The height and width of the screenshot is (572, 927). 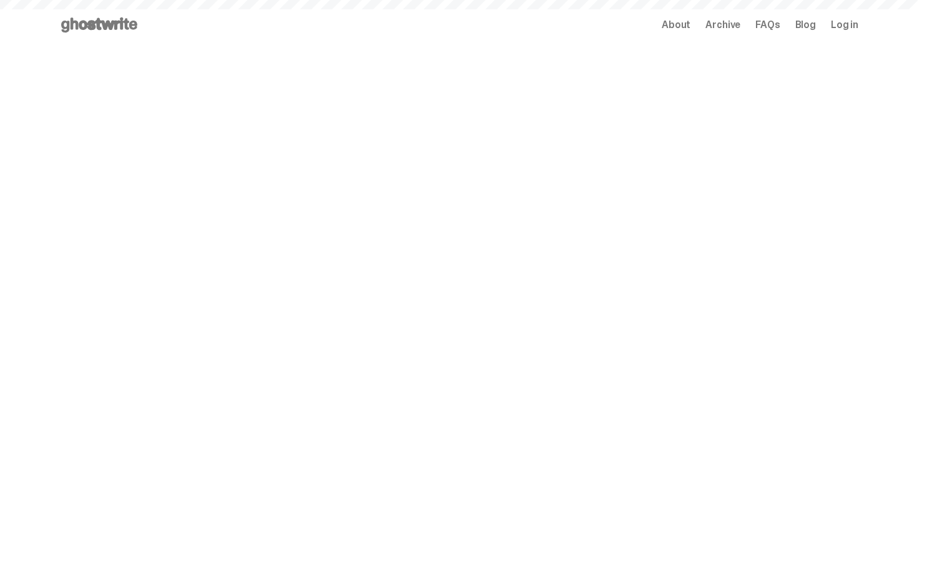 I want to click on a: Archive, so click(x=723, y=25).